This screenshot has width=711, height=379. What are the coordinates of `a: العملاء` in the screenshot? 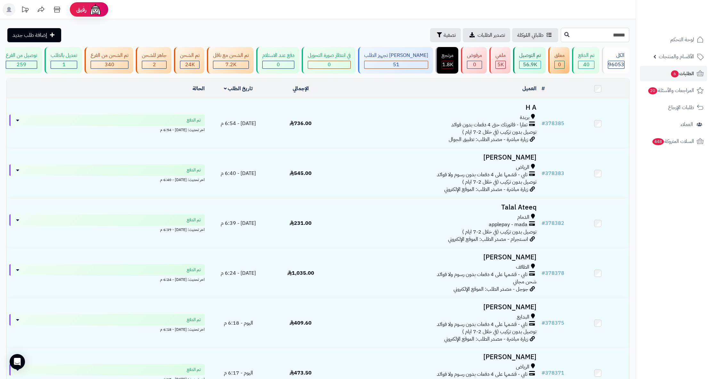 It's located at (673, 125).